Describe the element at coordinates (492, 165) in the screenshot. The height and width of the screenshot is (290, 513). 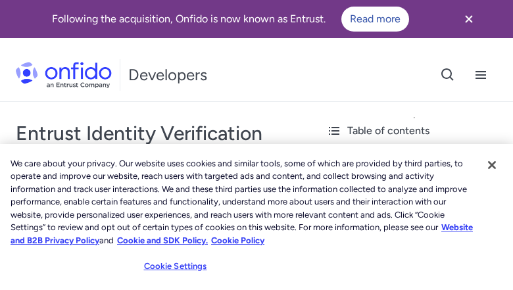
I see `button: Close` at that location.